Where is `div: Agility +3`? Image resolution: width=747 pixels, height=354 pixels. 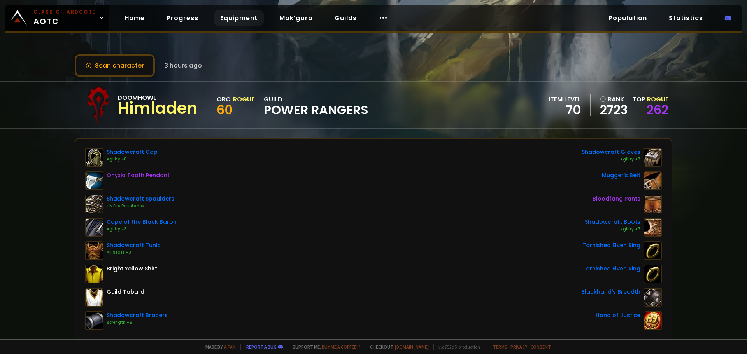 div: Agility +3 is located at coordinates (142, 230).